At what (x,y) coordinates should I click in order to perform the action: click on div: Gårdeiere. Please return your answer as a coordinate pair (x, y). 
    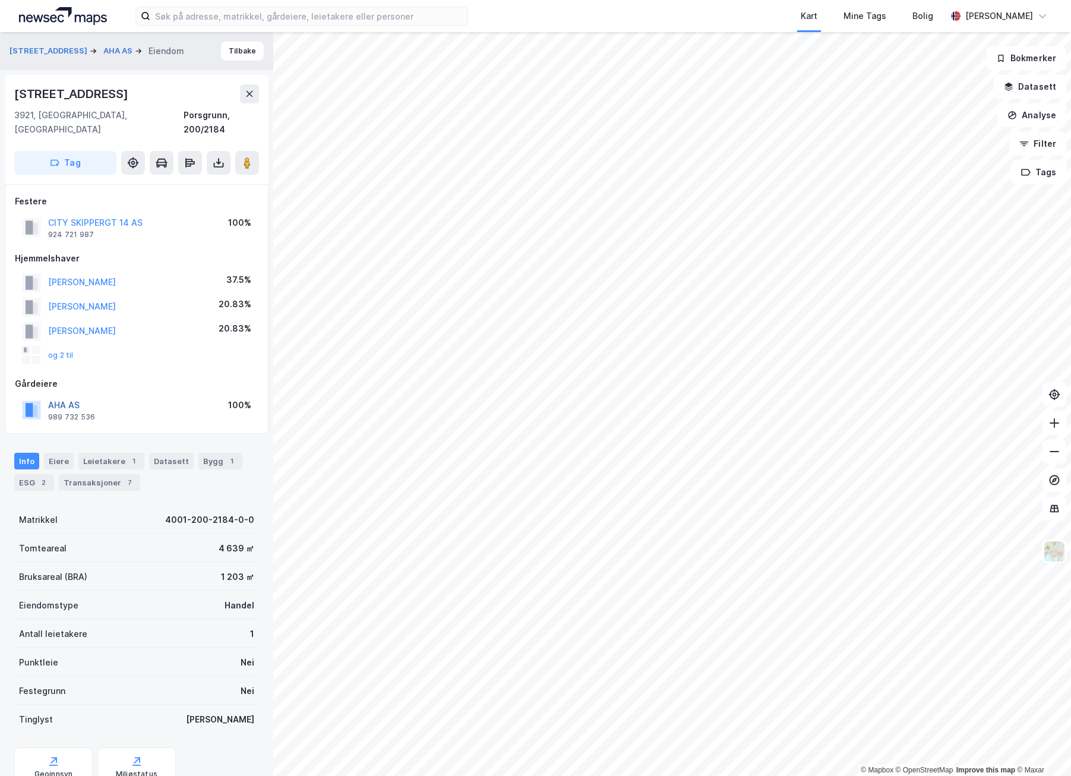
    Looking at the image, I should click on (137, 384).